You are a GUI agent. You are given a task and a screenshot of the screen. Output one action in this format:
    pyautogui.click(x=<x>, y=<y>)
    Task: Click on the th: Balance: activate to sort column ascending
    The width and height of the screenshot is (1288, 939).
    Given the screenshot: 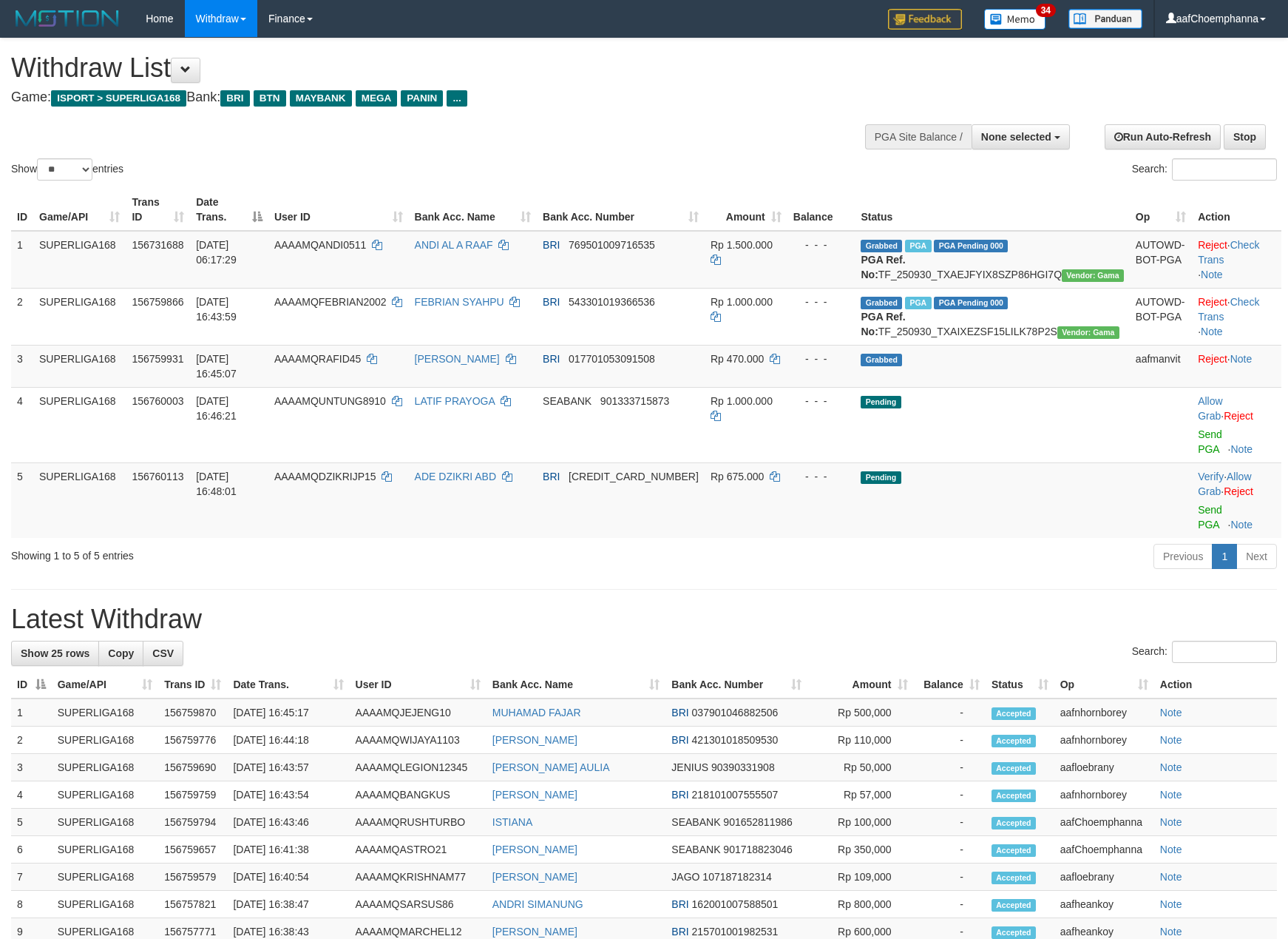 What is the action you would take?
    pyautogui.click(x=950, y=684)
    